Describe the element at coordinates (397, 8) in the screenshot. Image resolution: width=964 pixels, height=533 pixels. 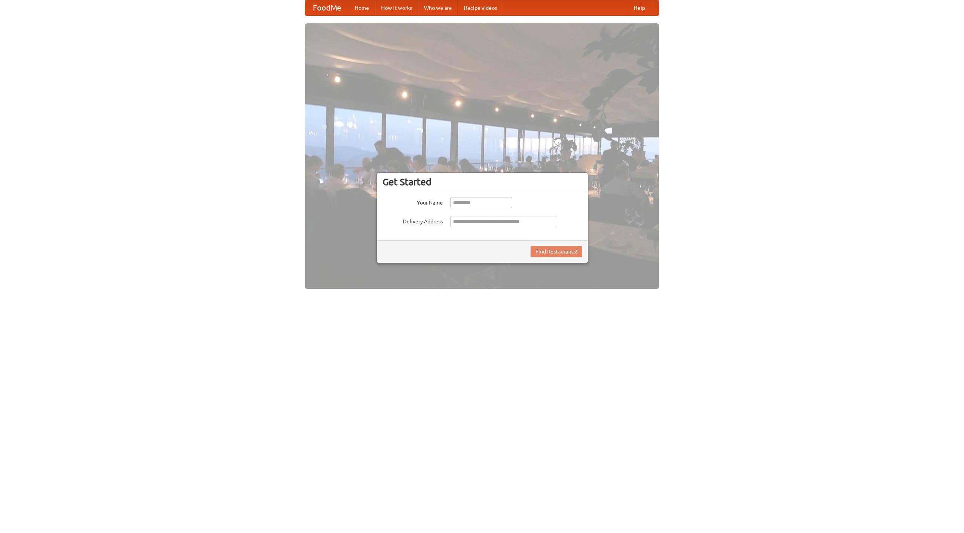
I see `a: How it works` at that location.